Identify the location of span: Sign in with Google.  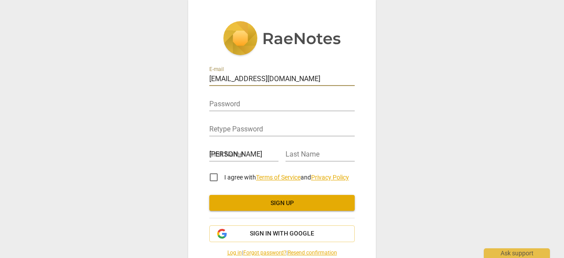
(282, 233).